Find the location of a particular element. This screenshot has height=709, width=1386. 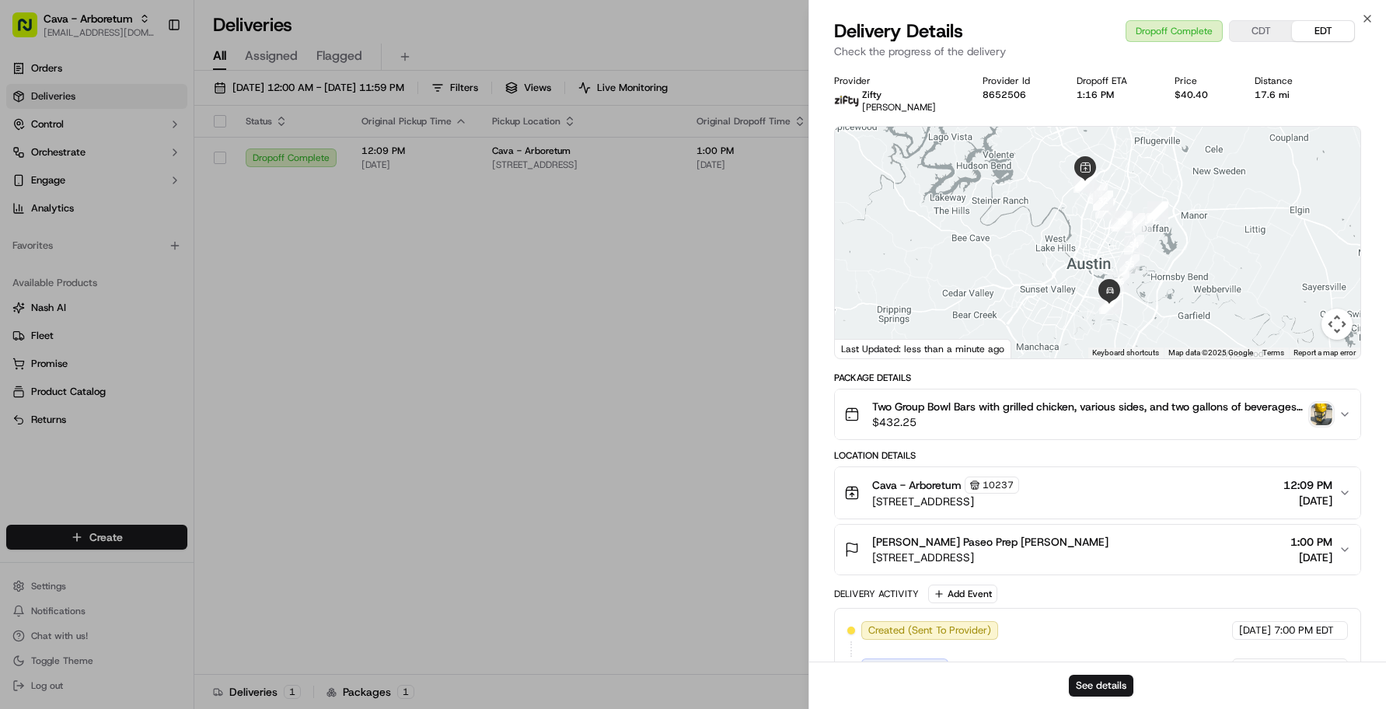

p: Zifty is located at coordinates (899, 95).